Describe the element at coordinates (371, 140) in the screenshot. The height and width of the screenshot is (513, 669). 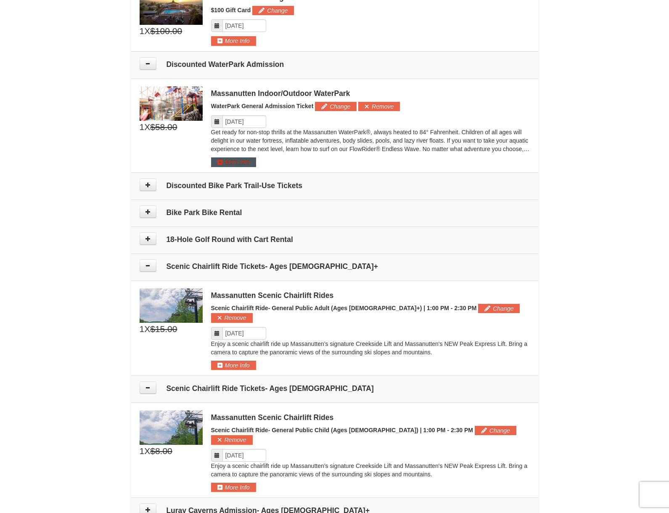
I see `p: Get ready for non-stop thrills at the Massanutten WaterPark®, always heated to 84° Fahrenheit. Ch...` at that location.